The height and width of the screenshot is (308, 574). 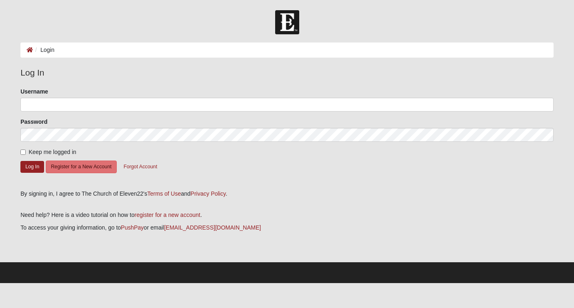 I want to click on button: Register for a New Account, so click(x=81, y=167).